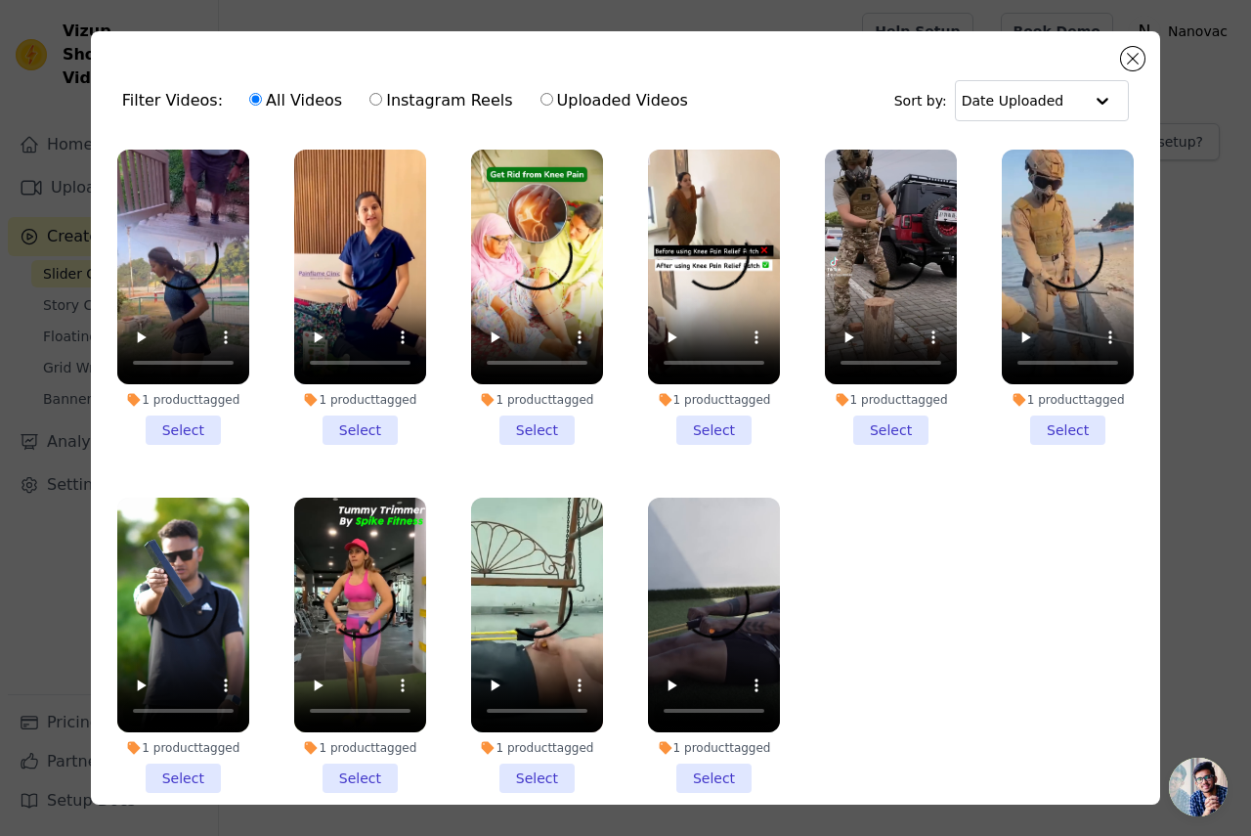 The image size is (1251, 836). Describe the element at coordinates (1133, 59) in the screenshot. I see `button: Close modal` at that location.